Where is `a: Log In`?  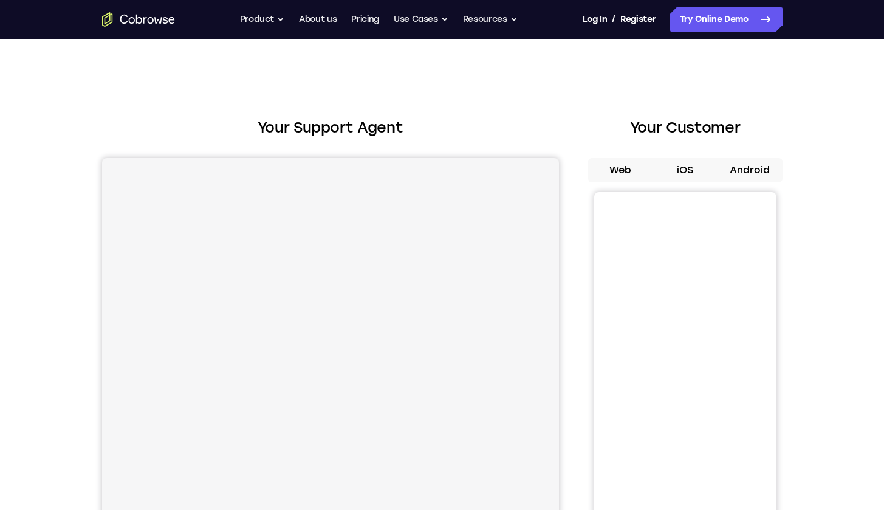 a: Log In is located at coordinates (595, 19).